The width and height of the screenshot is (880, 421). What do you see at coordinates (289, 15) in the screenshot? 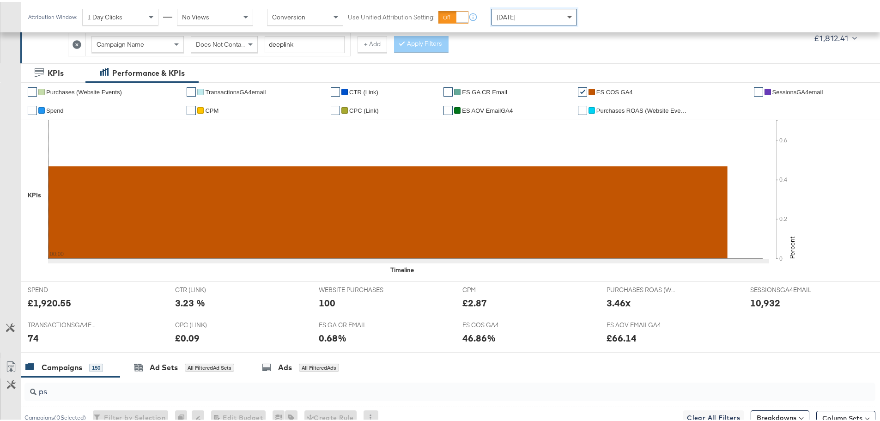
I see `span: Conversion` at bounding box center [289, 15].